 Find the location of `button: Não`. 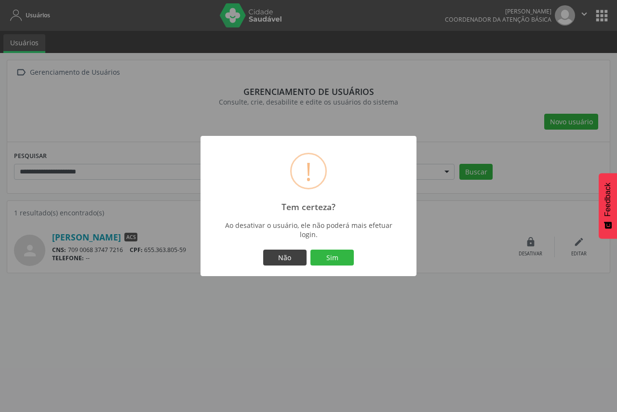

button: Não is located at coordinates (285, 258).